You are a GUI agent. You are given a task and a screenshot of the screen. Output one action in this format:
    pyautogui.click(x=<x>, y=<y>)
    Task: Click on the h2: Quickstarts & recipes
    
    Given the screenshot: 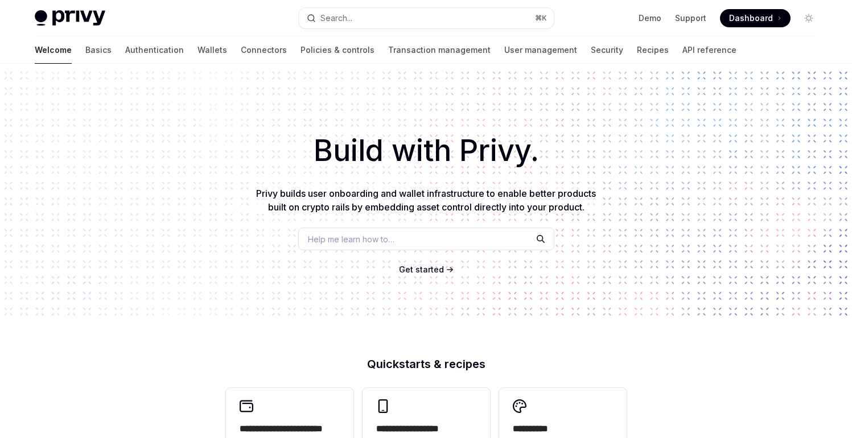 What is the action you would take?
    pyautogui.click(x=426, y=364)
    